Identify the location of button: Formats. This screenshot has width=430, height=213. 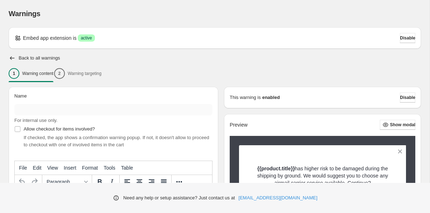
(67, 182).